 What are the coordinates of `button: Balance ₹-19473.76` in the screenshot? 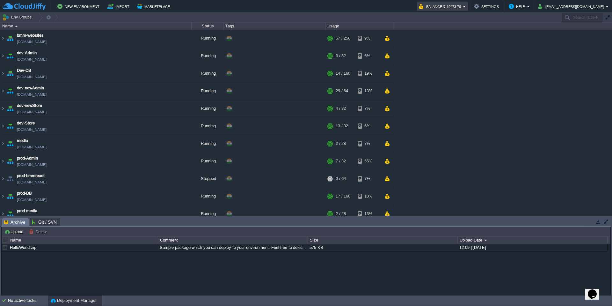 It's located at (441, 6).